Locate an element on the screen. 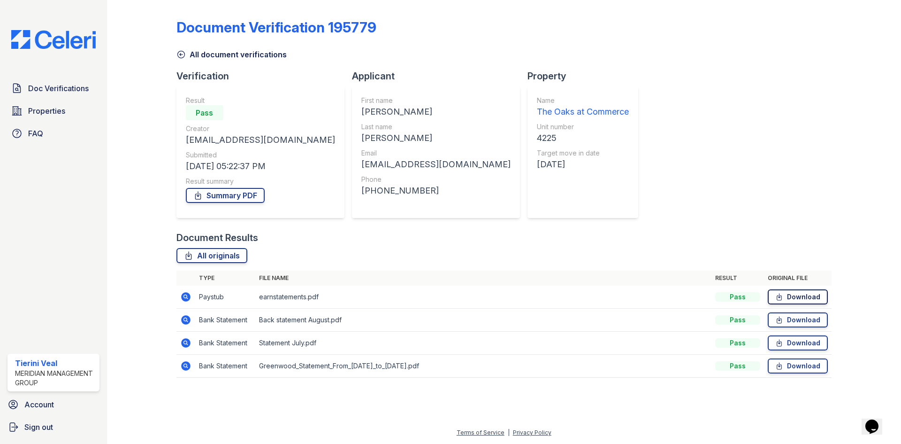 This screenshot has height=444, width=901. span: Properties is located at coordinates (46, 111).